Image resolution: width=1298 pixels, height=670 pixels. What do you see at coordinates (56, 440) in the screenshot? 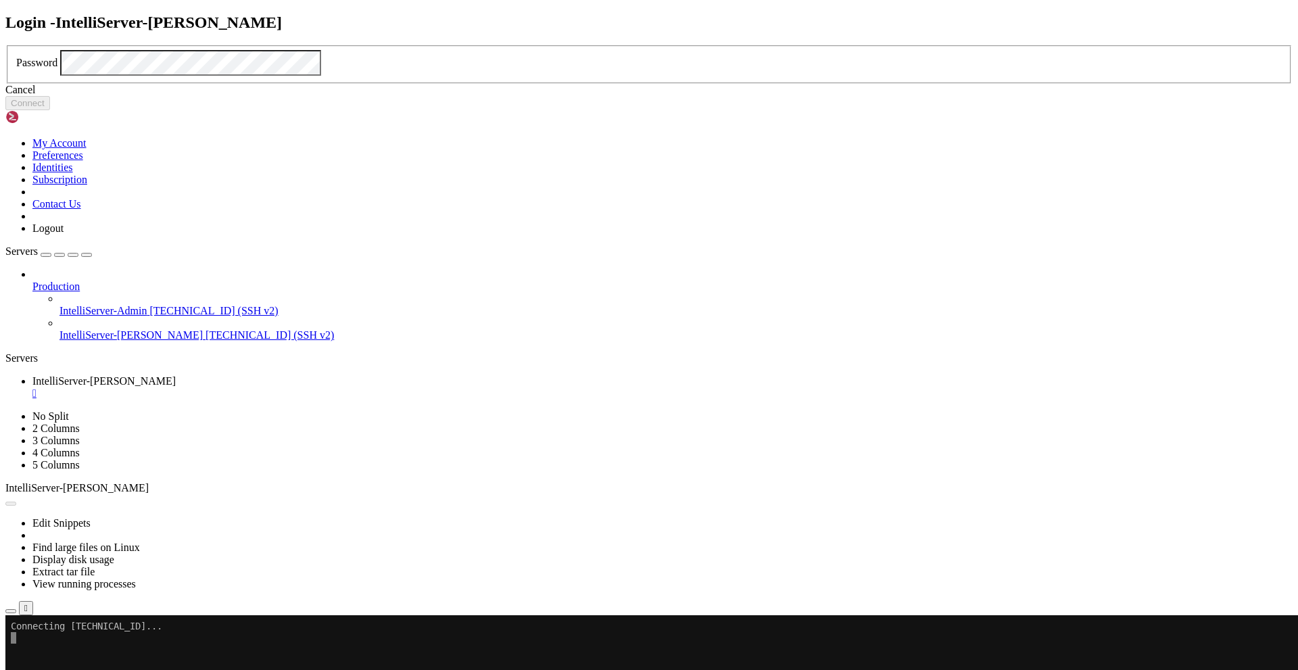
I see `a: 3 Columns` at bounding box center [56, 440].